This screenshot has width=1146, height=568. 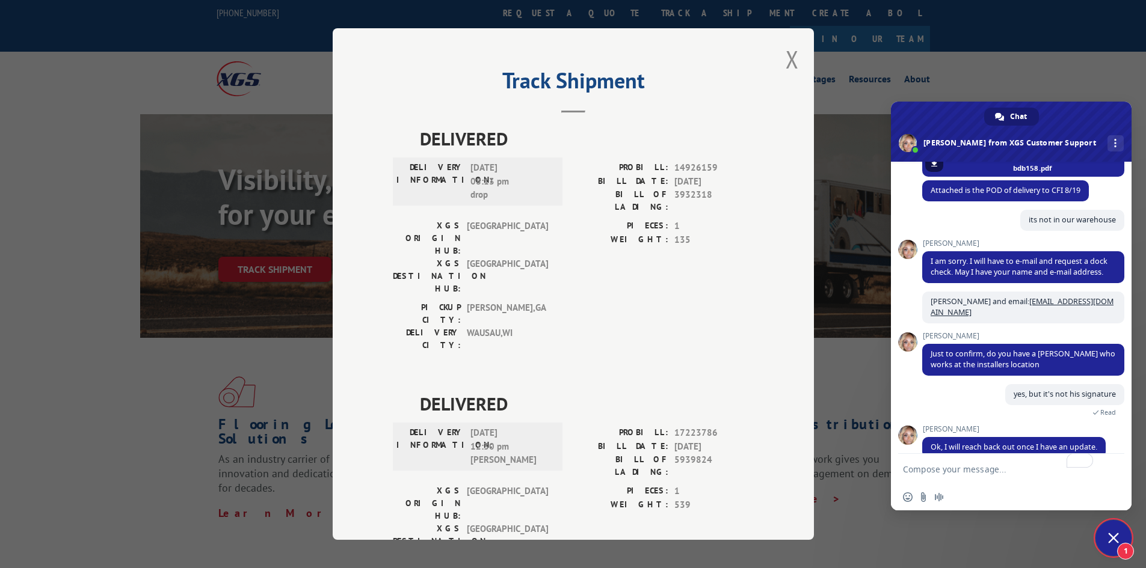 I want to click on span: Audio message, so click(x=939, y=497).